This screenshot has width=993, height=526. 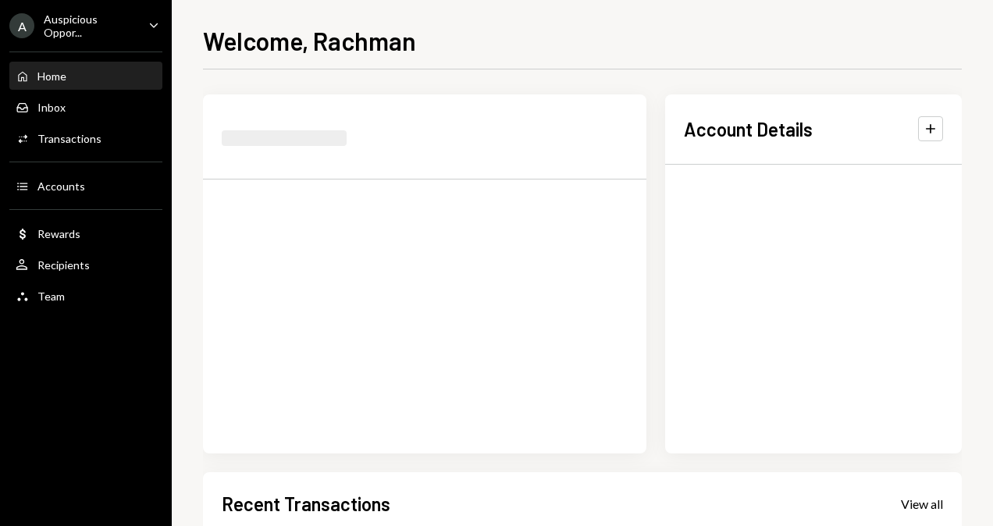 I want to click on div: Auspicious Oppor..., so click(x=90, y=26).